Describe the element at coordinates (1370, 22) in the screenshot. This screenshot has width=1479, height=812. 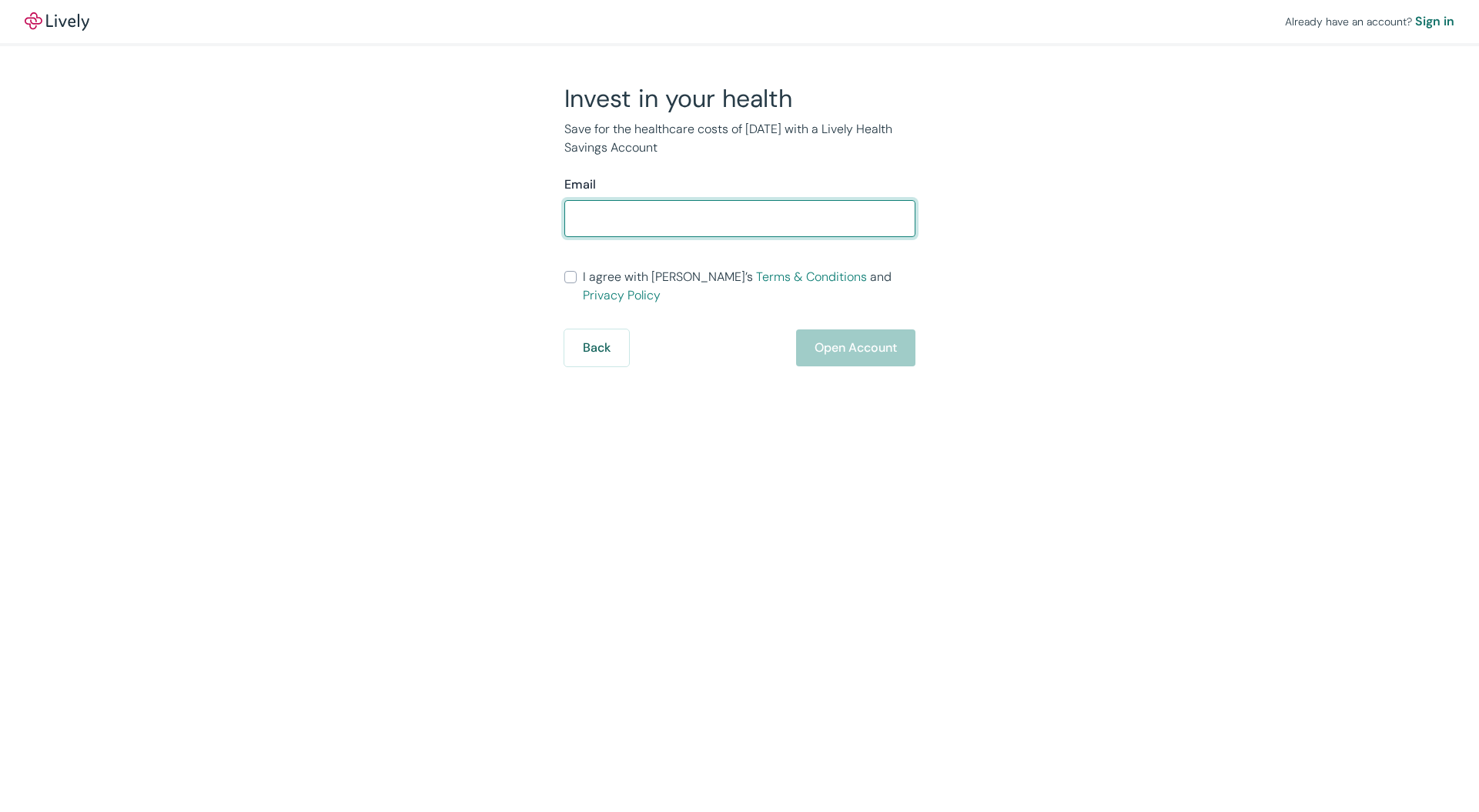
I see `div: Already have an account?` at that location.